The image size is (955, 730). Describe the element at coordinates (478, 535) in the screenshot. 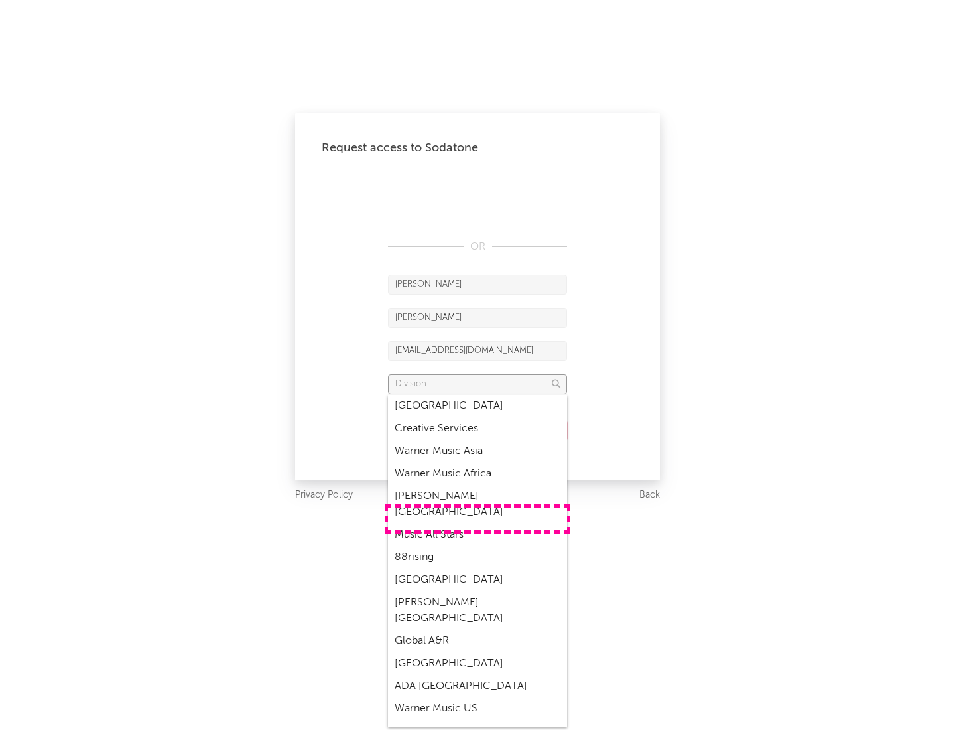

I see `div: Music All Stars` at that location.